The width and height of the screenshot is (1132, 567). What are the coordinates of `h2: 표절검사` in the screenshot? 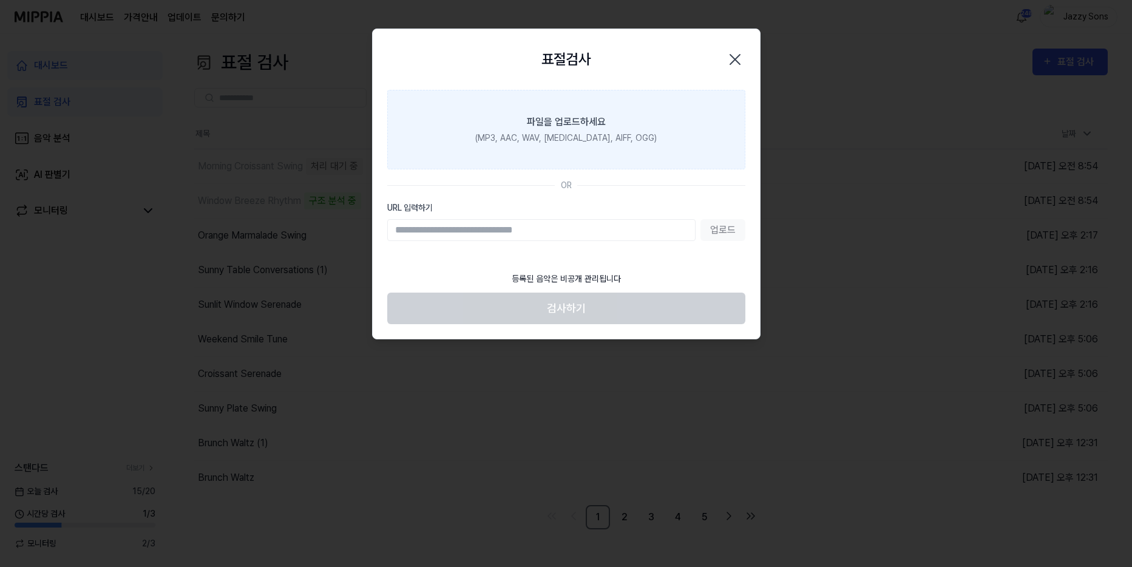 It's located at (566, 59).